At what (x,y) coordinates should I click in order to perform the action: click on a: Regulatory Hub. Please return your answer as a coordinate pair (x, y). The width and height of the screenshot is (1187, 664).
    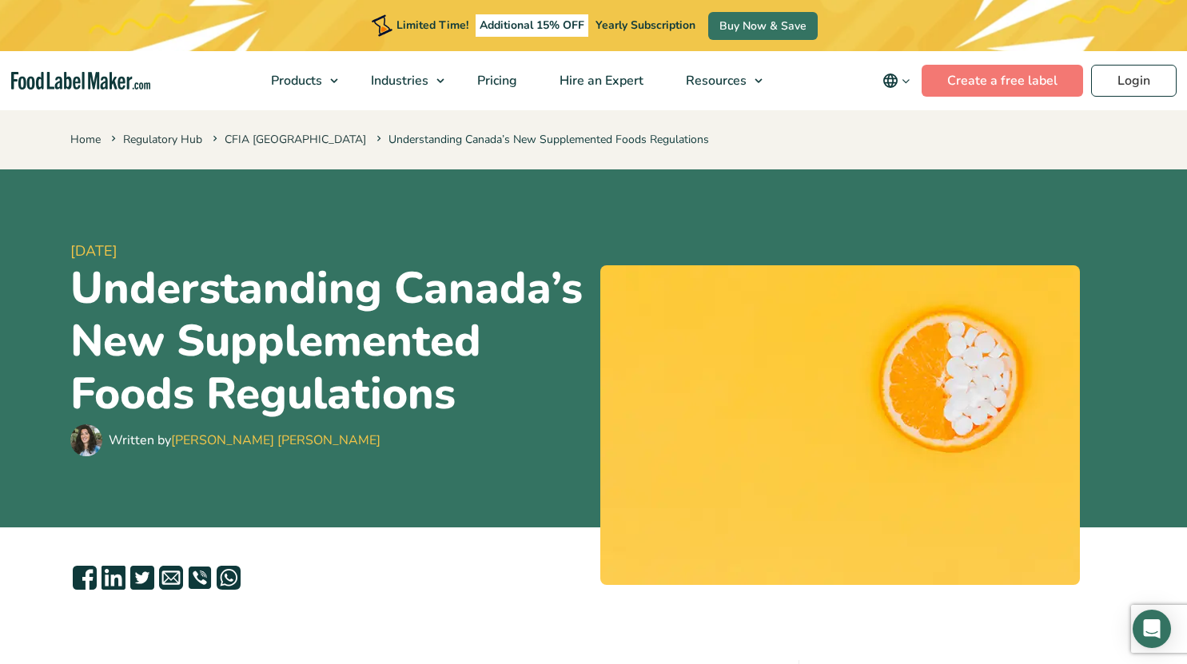
    Looking at the image, I should click on (162, 139).